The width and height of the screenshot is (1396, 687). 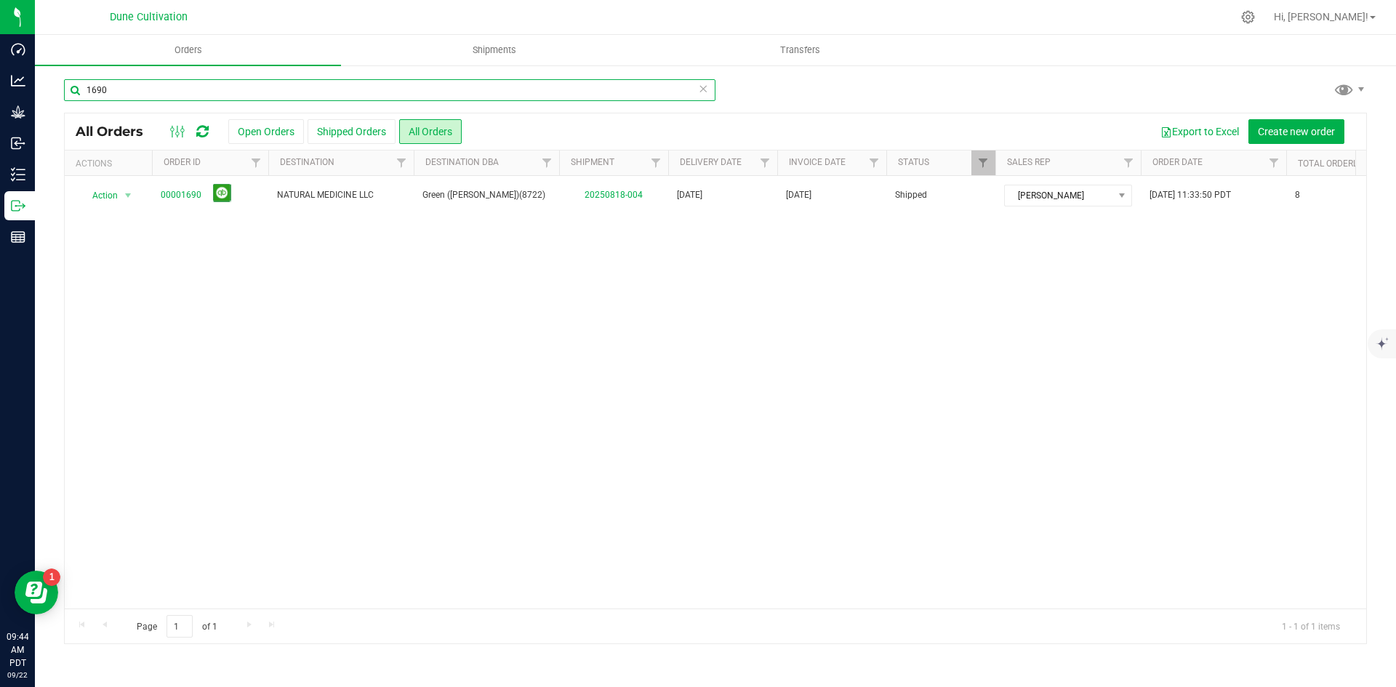 I want to click on a: Status, so click(x=913, y=162).